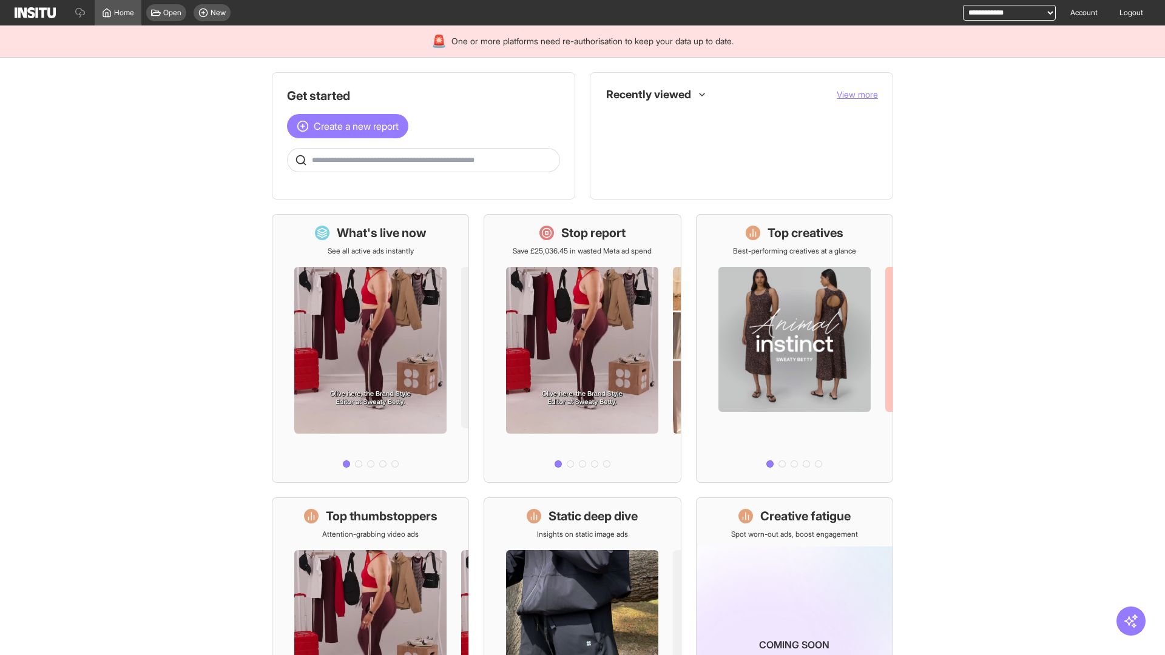 The width and height of the screenshot is (1165, 655). I want to click on p: Save £25,036.45 in wasted Meta ad spend, so click(582, 251).